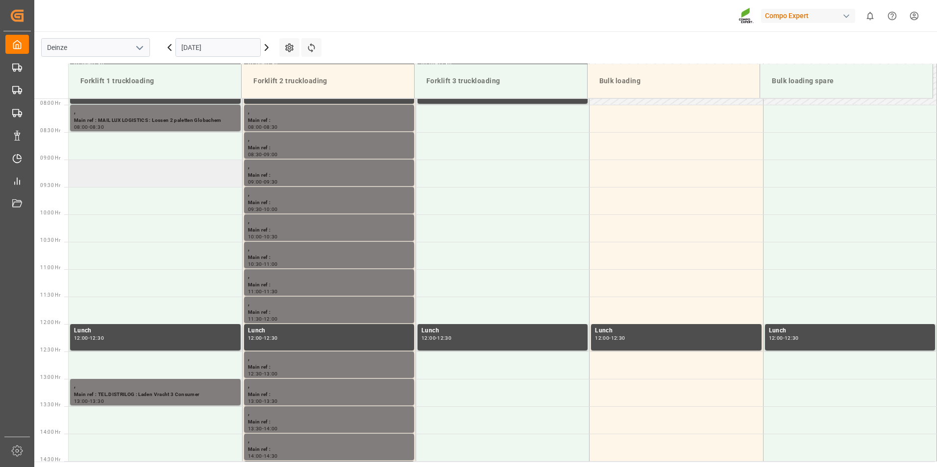 This screenshot has height=467, width=937. What do you see at coordinates (50, 432) in the screenshot?
I see `span: 14:00 Hr` at bounding box center [50, 432].